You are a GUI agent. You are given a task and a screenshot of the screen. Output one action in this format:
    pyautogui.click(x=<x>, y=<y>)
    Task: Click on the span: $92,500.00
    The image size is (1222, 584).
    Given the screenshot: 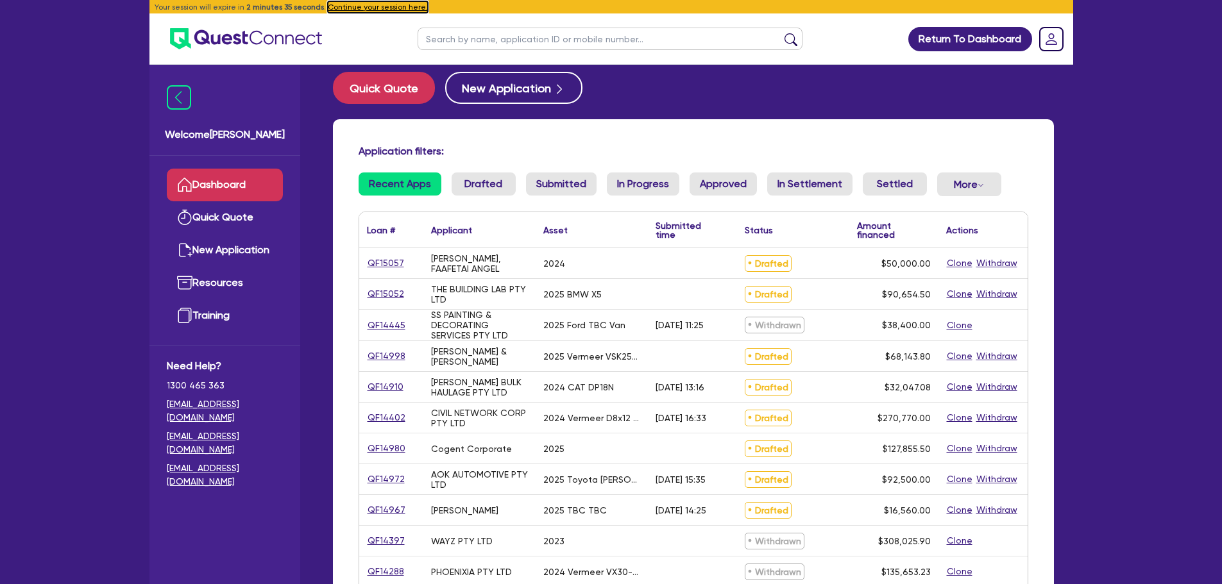 What is the action you would take?
    pyautogui.click(x=906, y=480)
    